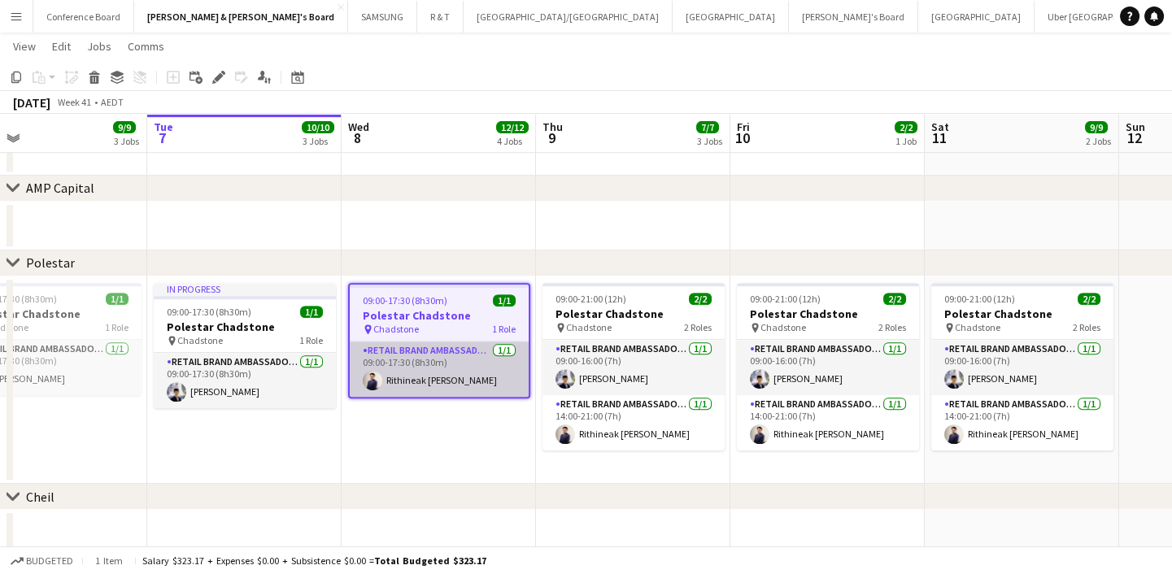  Describe the element at coordinates (314, 560) in the screenshot. I see `div: Salary $323.17 + Expenses $0.00 + Subsistence $0.00 =` at that location.